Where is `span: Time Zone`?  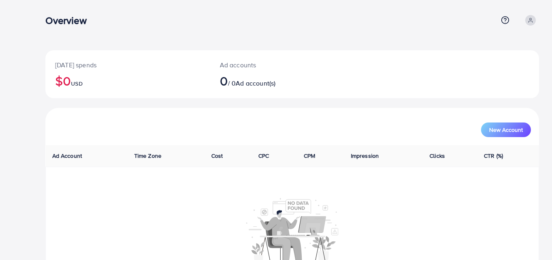 span: Time Zone is located at coordinates (148, 156).